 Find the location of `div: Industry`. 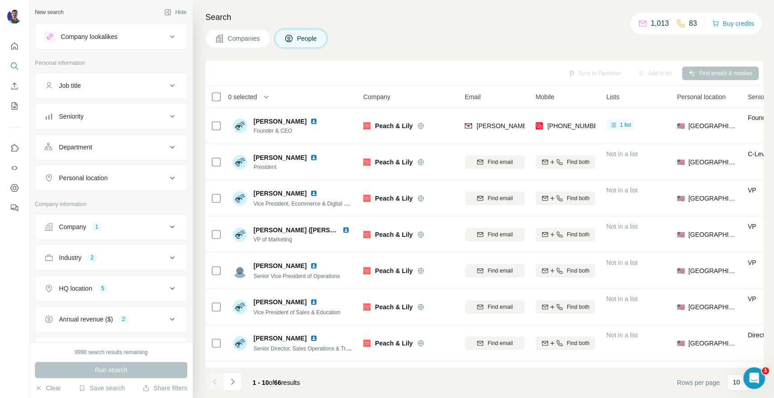

div: Industry is located at coordinates (70, 258).